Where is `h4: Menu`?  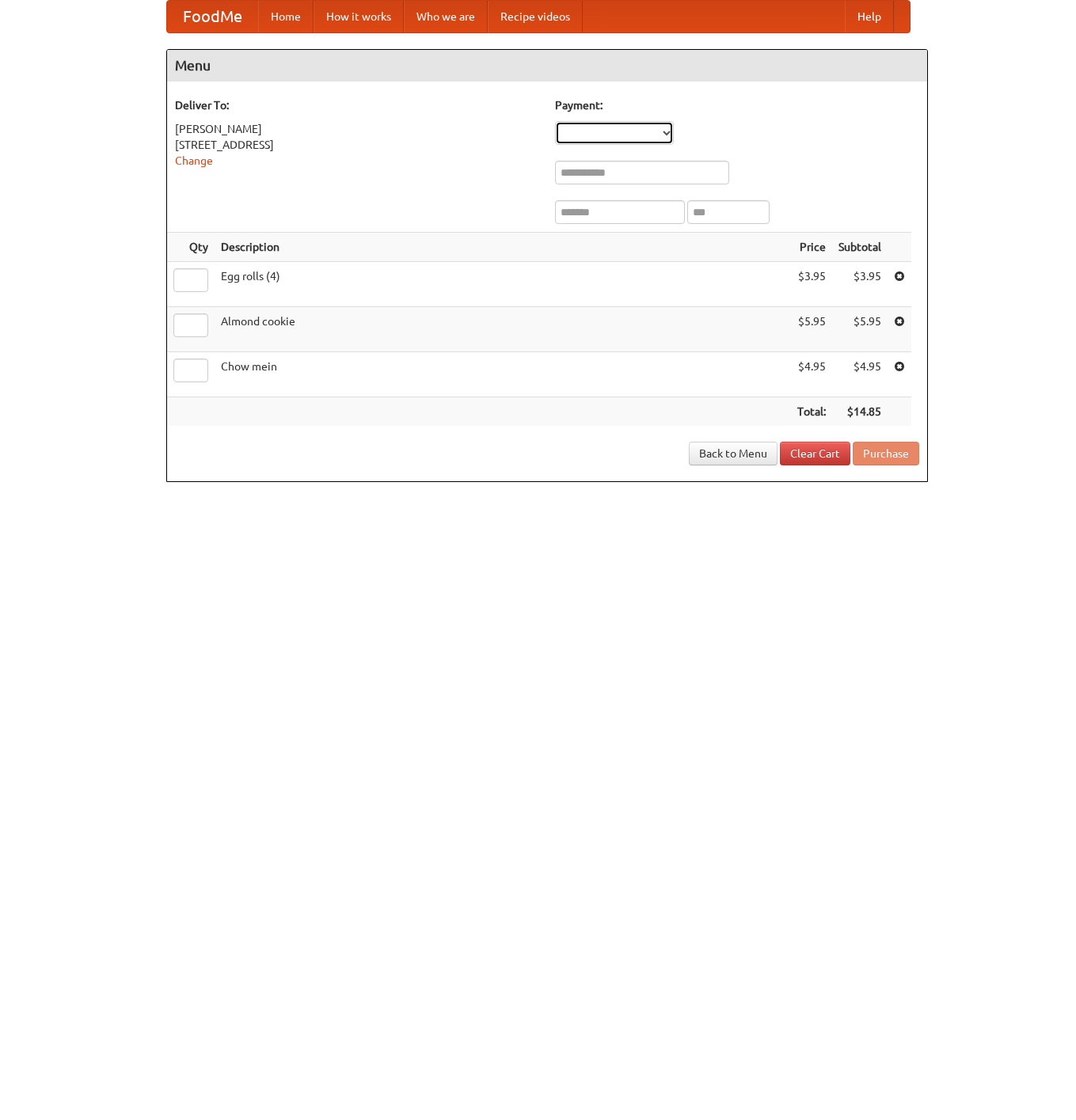
h4: Menu is located at coordinates (547, 66).